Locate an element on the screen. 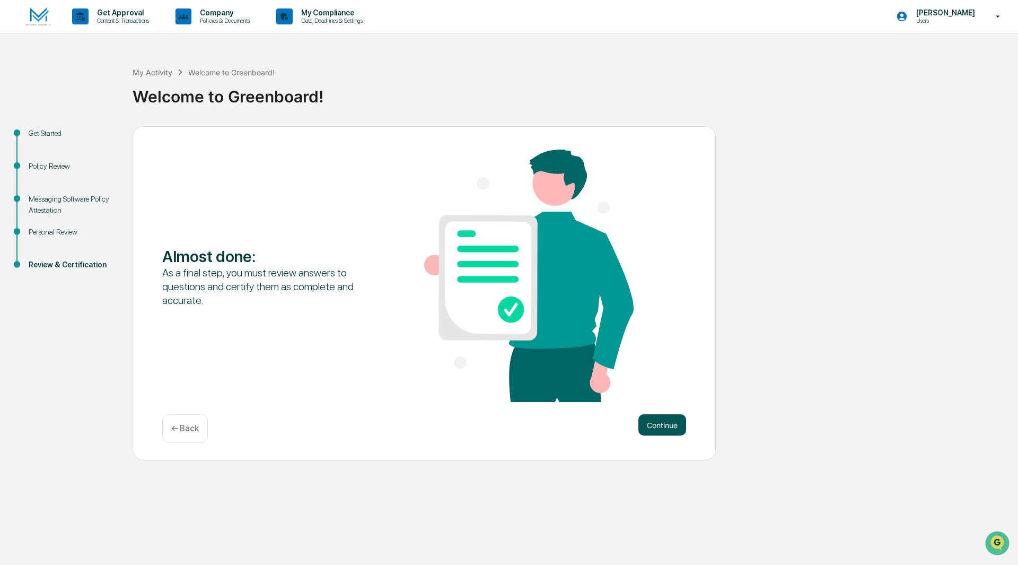 The height and width of the screenshot is (565, 1018). span: Attestations is located at coordinates (109, 139).